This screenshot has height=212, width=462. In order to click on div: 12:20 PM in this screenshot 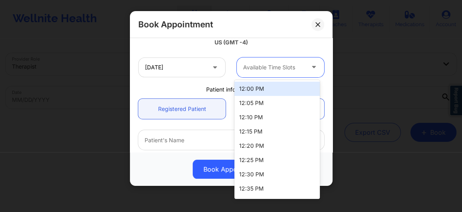, I will do `click(277, 146)`.